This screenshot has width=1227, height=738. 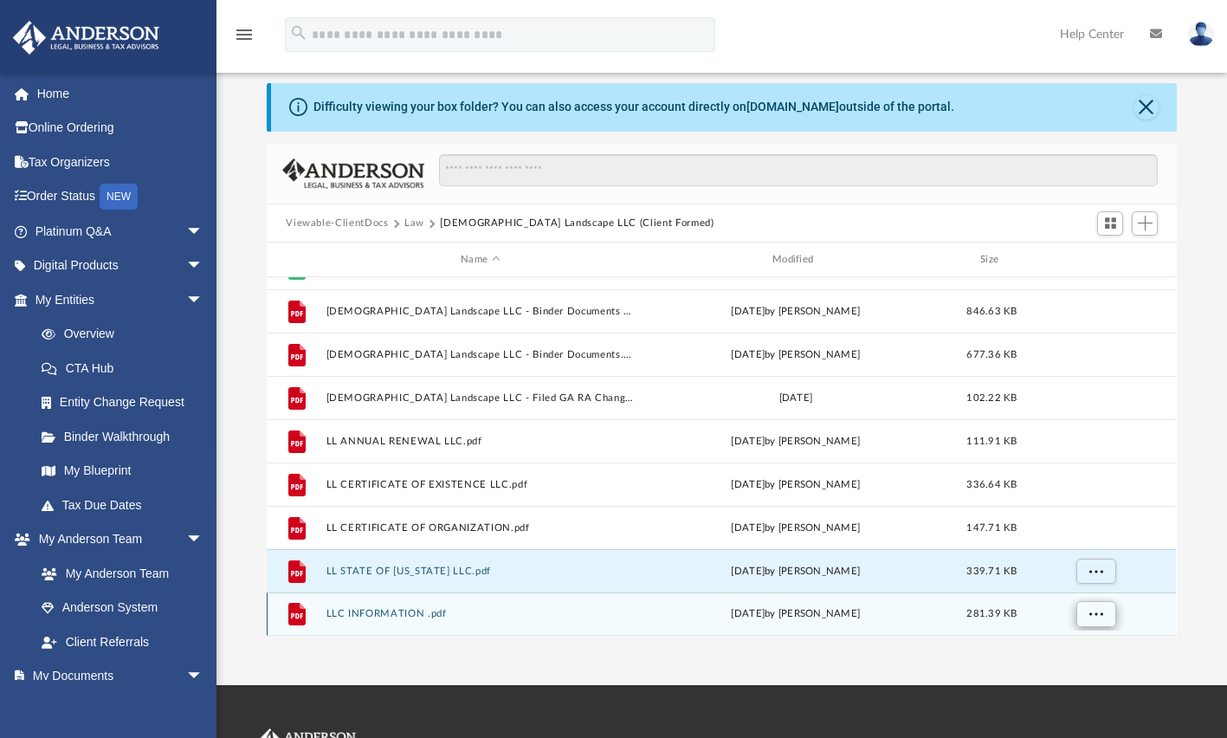 I want to click on span: 111.91 KB, so click(x=993, y=441).